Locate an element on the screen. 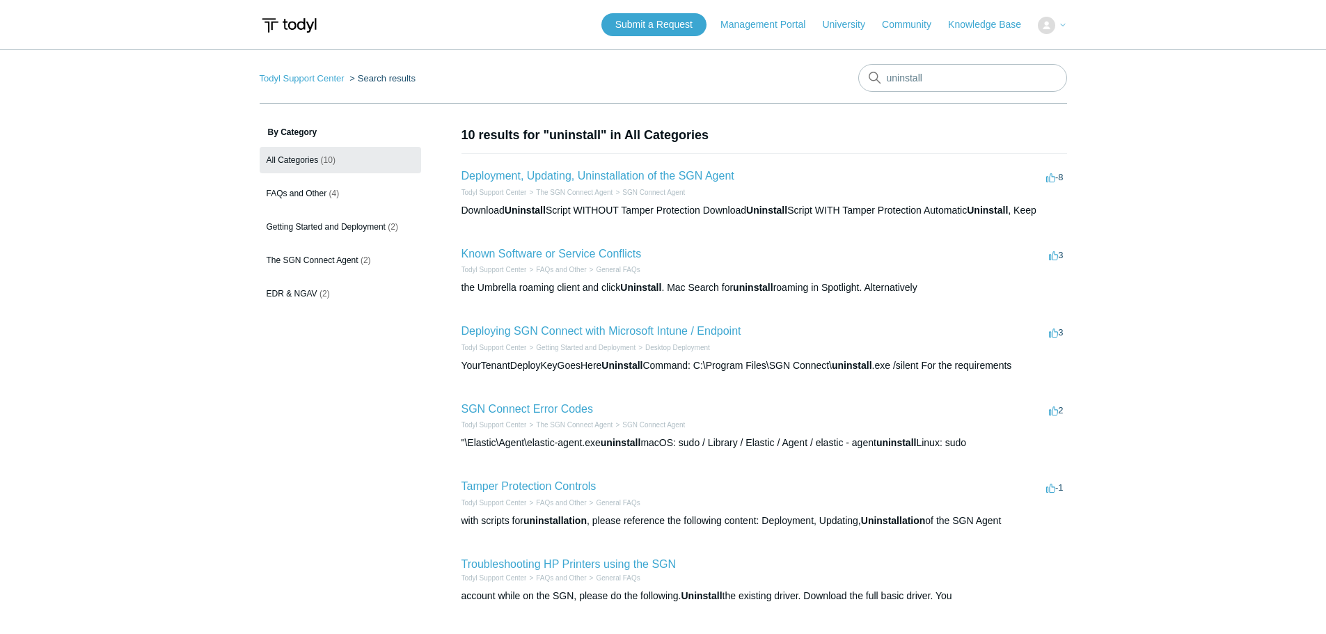 This screenshot has height=634, width=1326. a: Tamper Protection Controls is located at coordinates (529, 486).